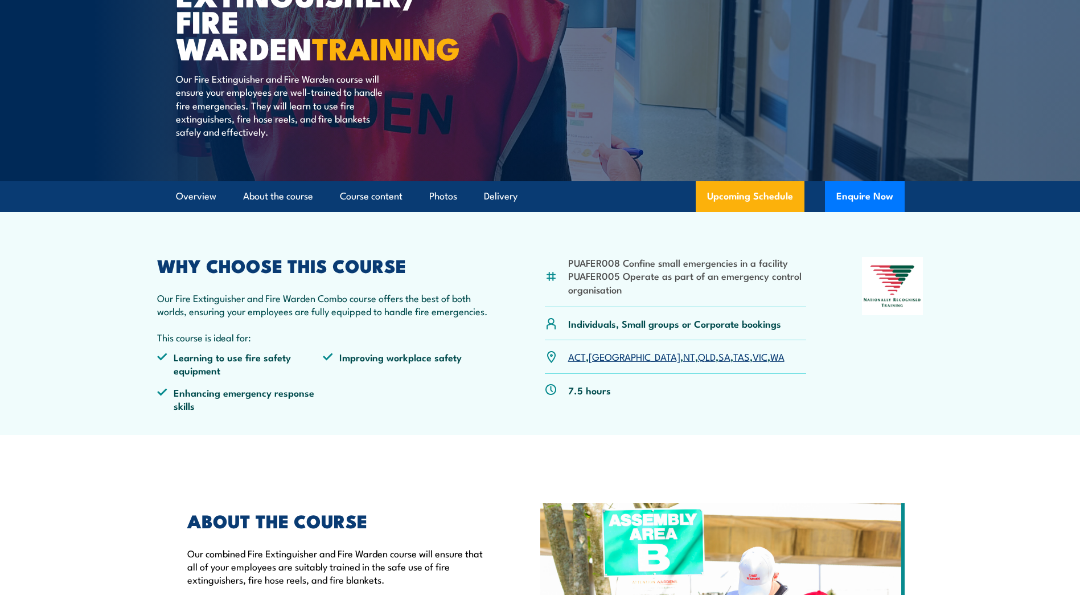  What do you see at coordinates (323, 337) in the screenshot?
I see `p: This course is ideal for:` at bounding box center [323, 337].